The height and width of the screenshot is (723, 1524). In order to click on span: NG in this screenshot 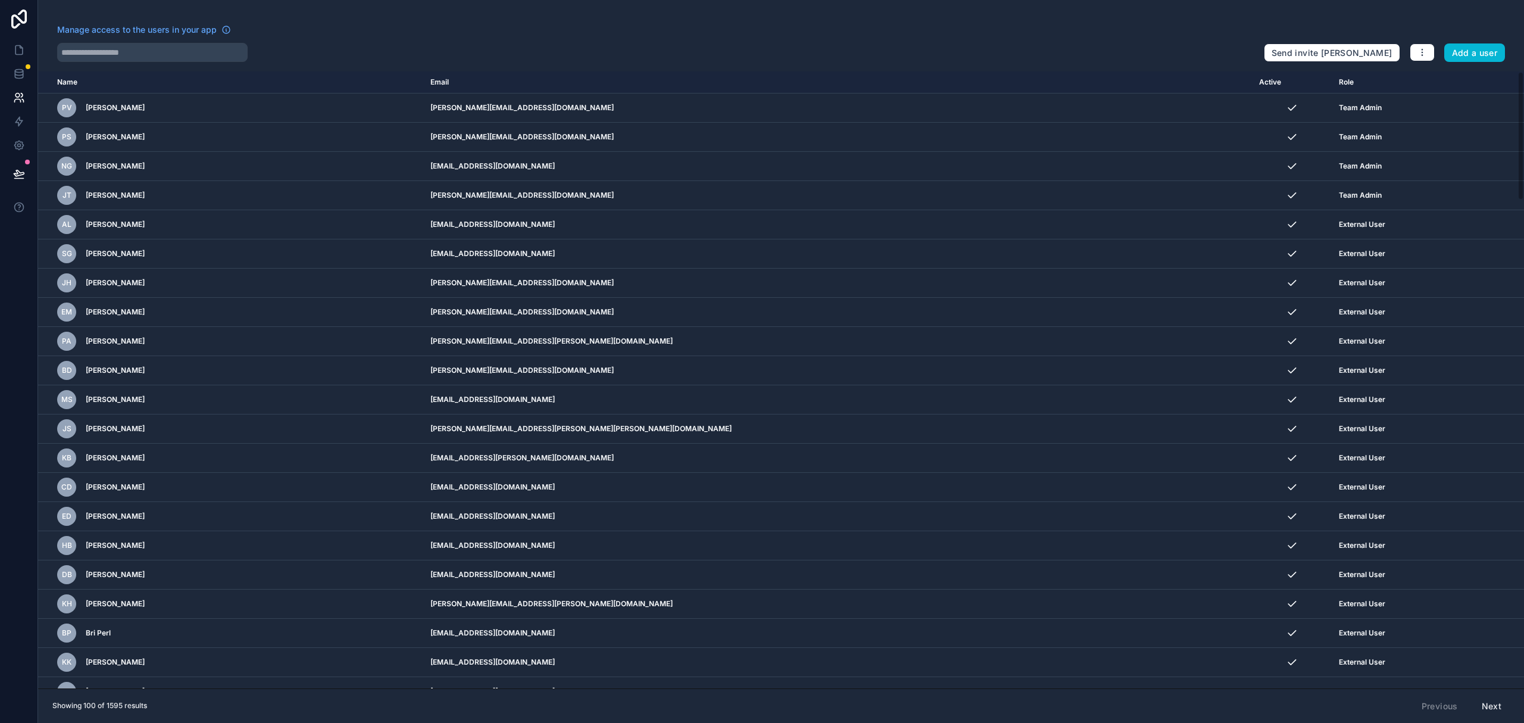, I will do `click(67, 166)`.